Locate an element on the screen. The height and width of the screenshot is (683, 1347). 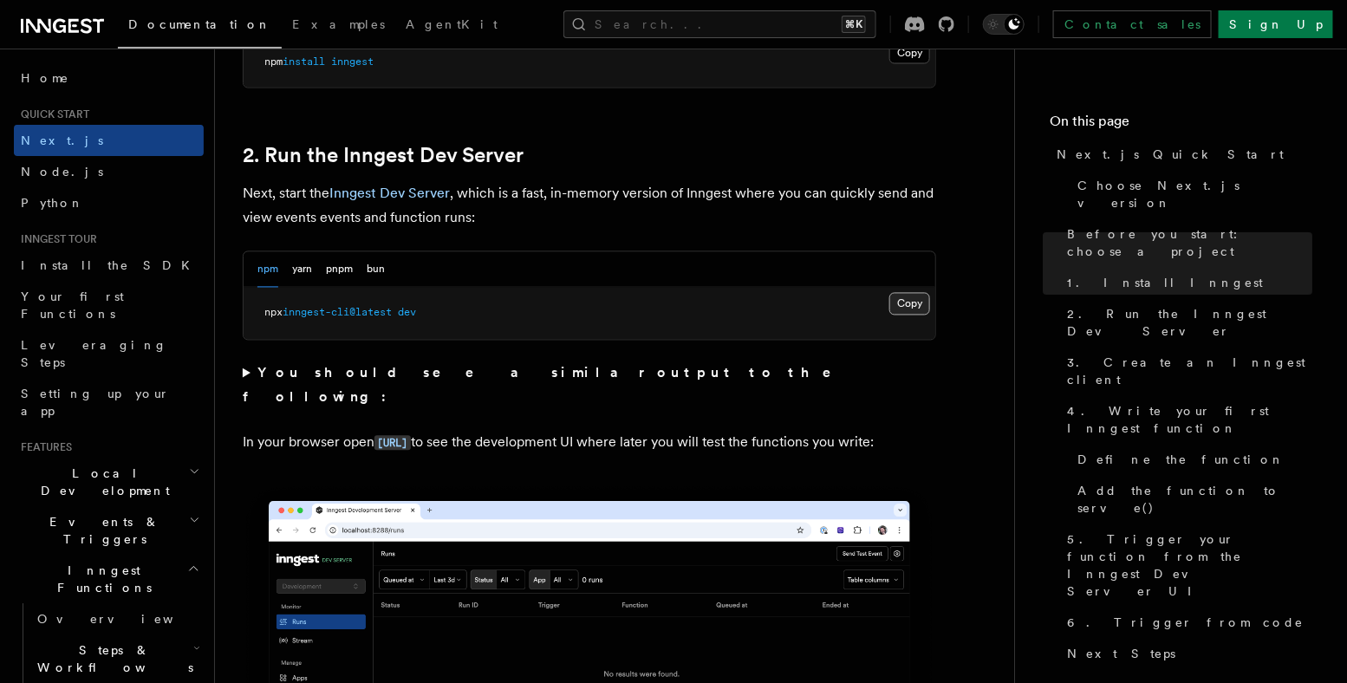
span: Examples is located at coordinates (338, 24).